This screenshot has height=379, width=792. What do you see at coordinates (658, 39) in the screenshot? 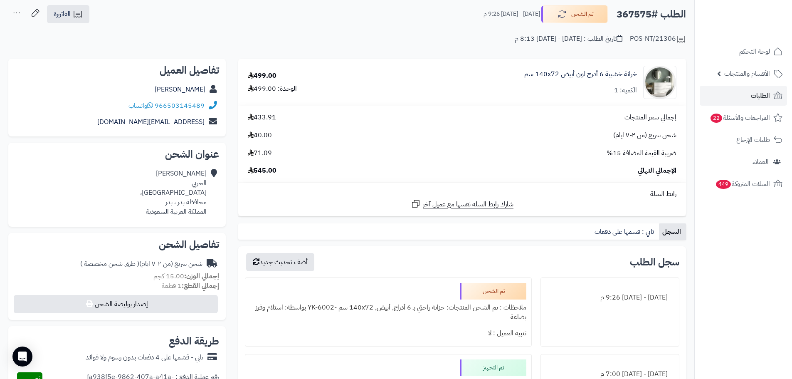
I see `div: POS-NT/21306` at bounding box center [658, 39].